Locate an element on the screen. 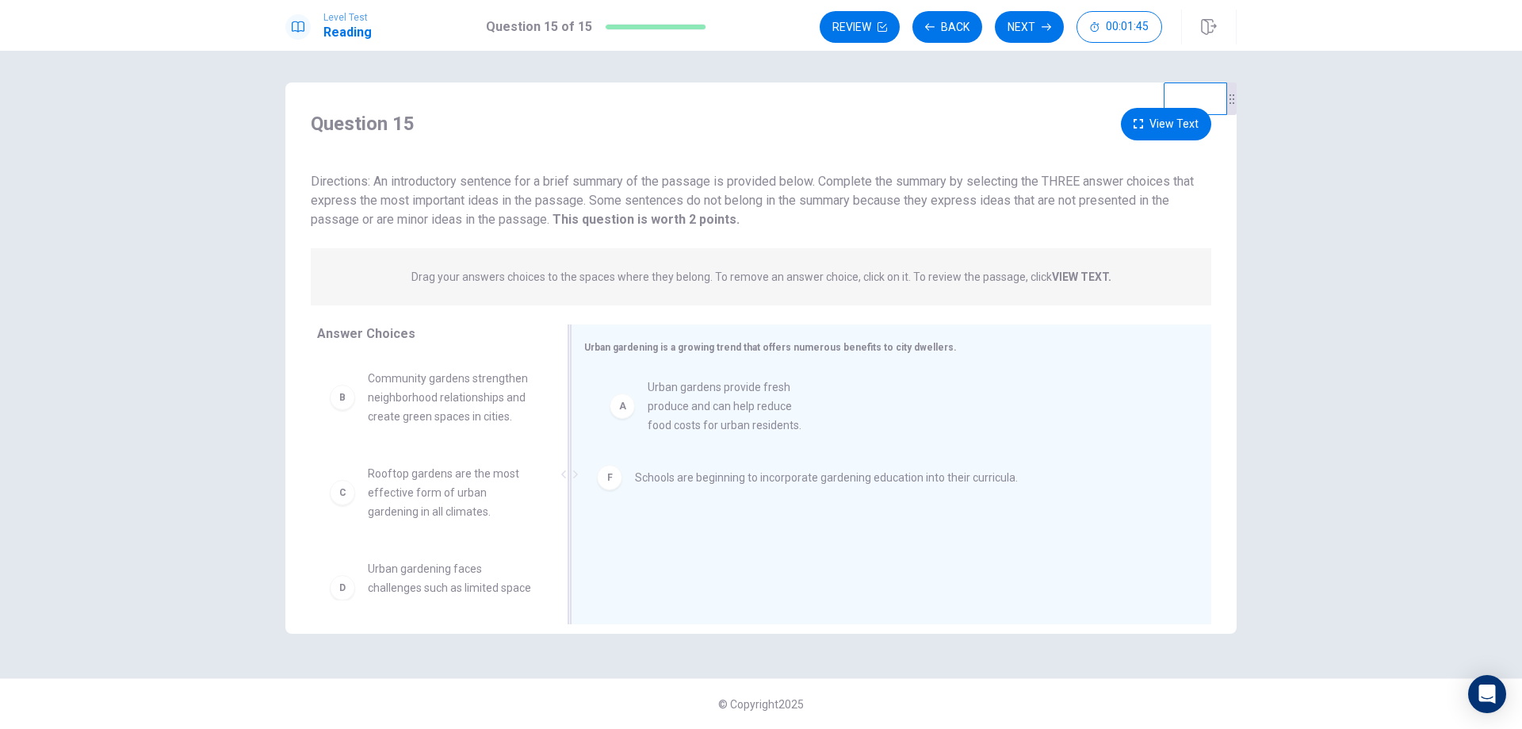  h1: Reading is located at coordinates (347, 33).